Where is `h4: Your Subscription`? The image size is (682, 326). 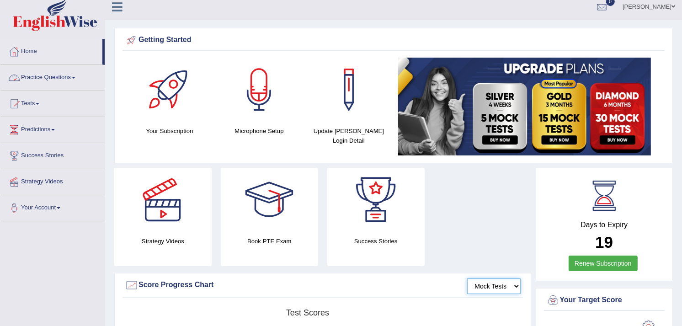 h4: Your Subscription is located at coordinates (170, 131).